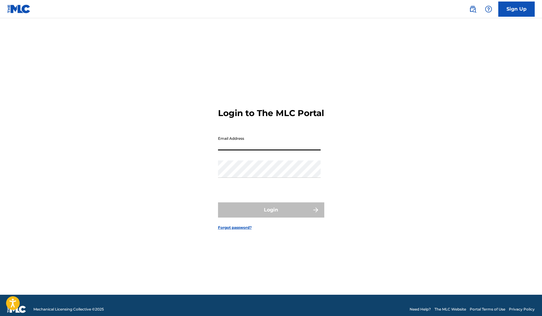  What do you see at coordinates (473, 9) in the screenshot?
I see `a: Public Search` at bounding box center [473, 9].